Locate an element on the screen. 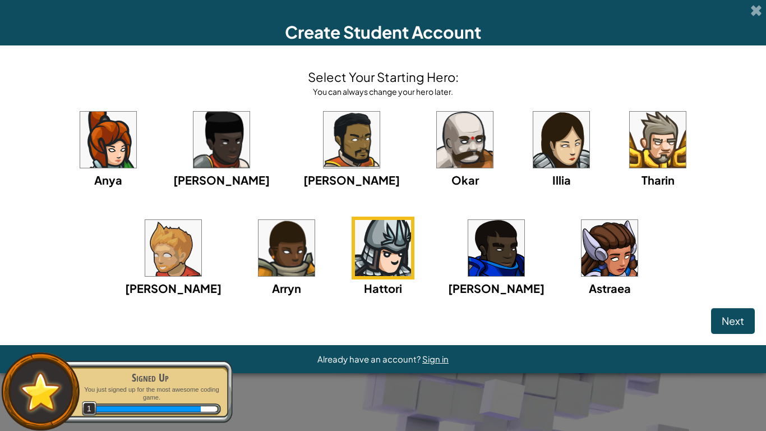  img: default.png is located at coordinates (40, 391).